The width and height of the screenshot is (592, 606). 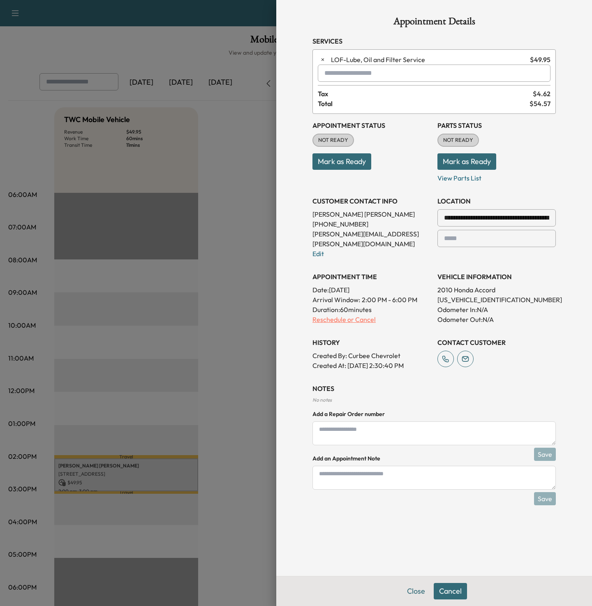 What do you see at coordinates (434, 389) in the screenshot?
I see `h3: NOTES` at bounding box center [434, 389].